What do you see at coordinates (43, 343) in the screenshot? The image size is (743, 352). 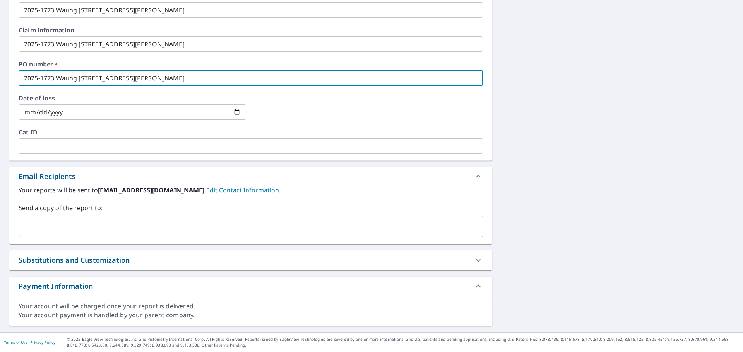 I see `a: Privacy Policy` at bounding box center [43, 343].